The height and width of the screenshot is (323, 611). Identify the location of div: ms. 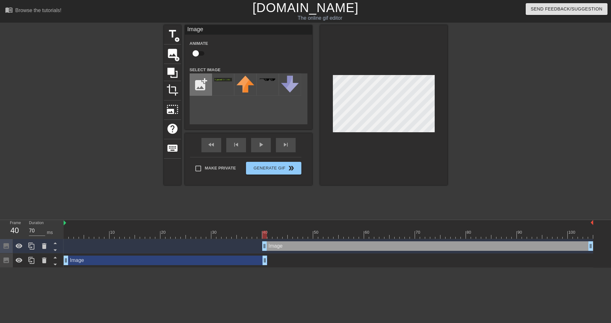
(50, 233).